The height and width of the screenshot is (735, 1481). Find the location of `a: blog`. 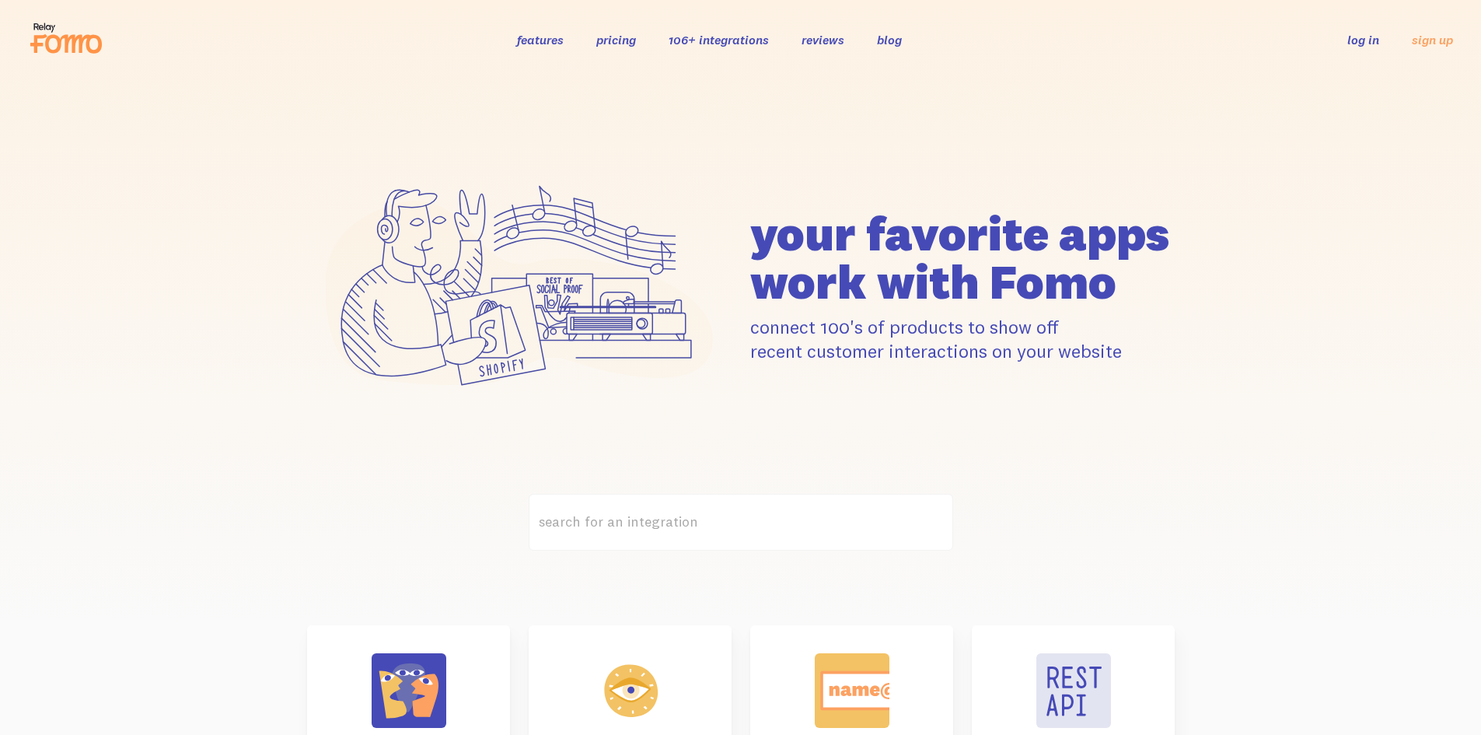

a: blog is located at coordinates (889, 40).